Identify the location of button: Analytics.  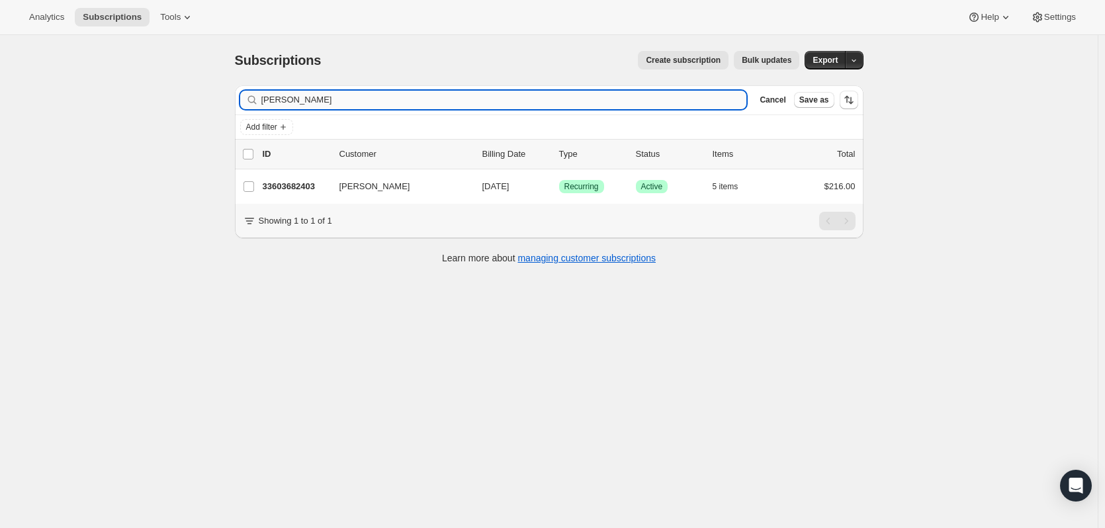
(46, 17).